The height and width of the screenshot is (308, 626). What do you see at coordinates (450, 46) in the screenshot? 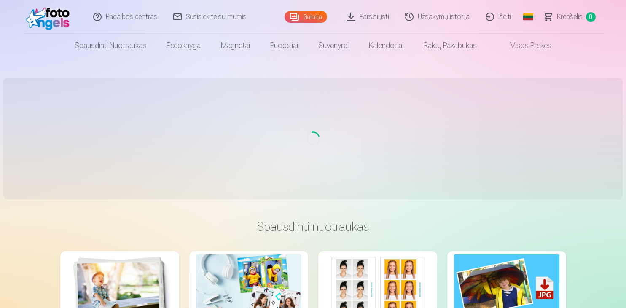
I see `a: Raktų pakabukas` at bounding box center [450, 46].